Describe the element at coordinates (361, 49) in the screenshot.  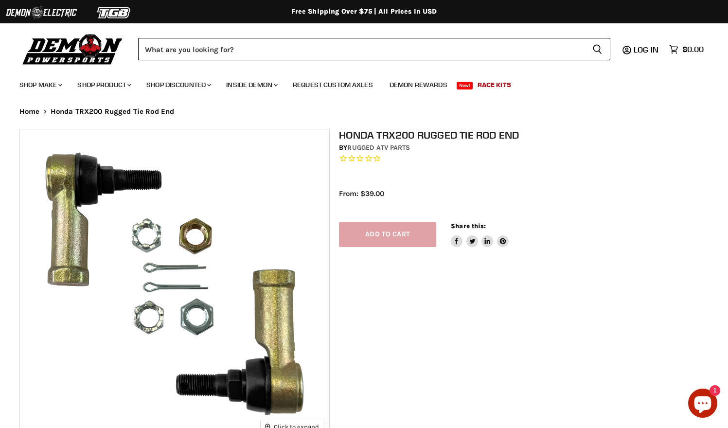
I see `input: Search` at that location.